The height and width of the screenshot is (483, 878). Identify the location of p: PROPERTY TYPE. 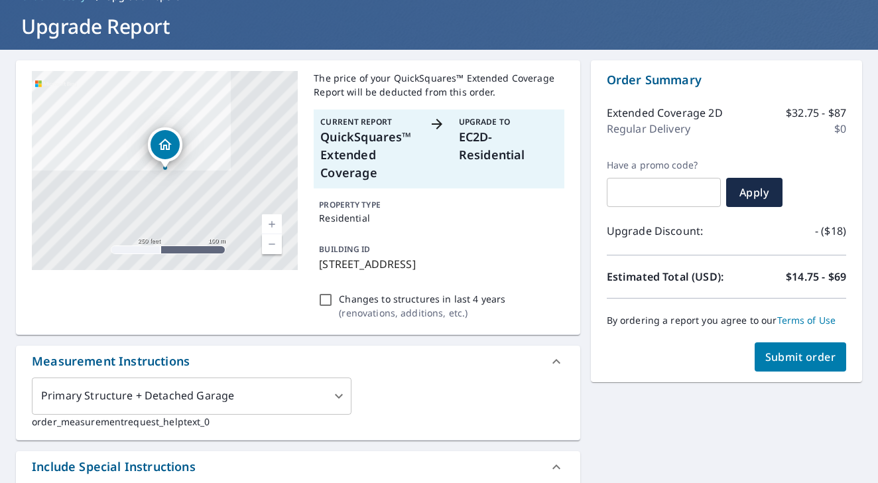
(438, 205).